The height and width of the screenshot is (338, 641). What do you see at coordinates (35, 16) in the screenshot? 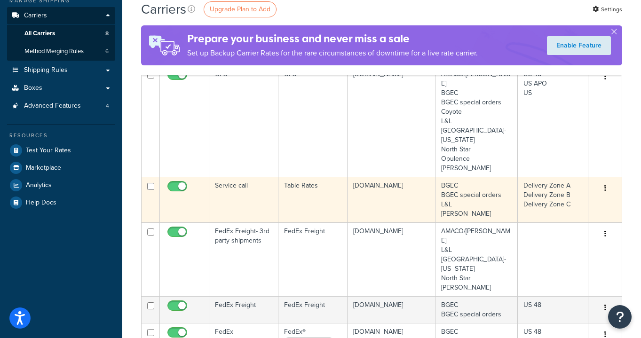
I see `span: Carriers` at bounding box center [35, 16].